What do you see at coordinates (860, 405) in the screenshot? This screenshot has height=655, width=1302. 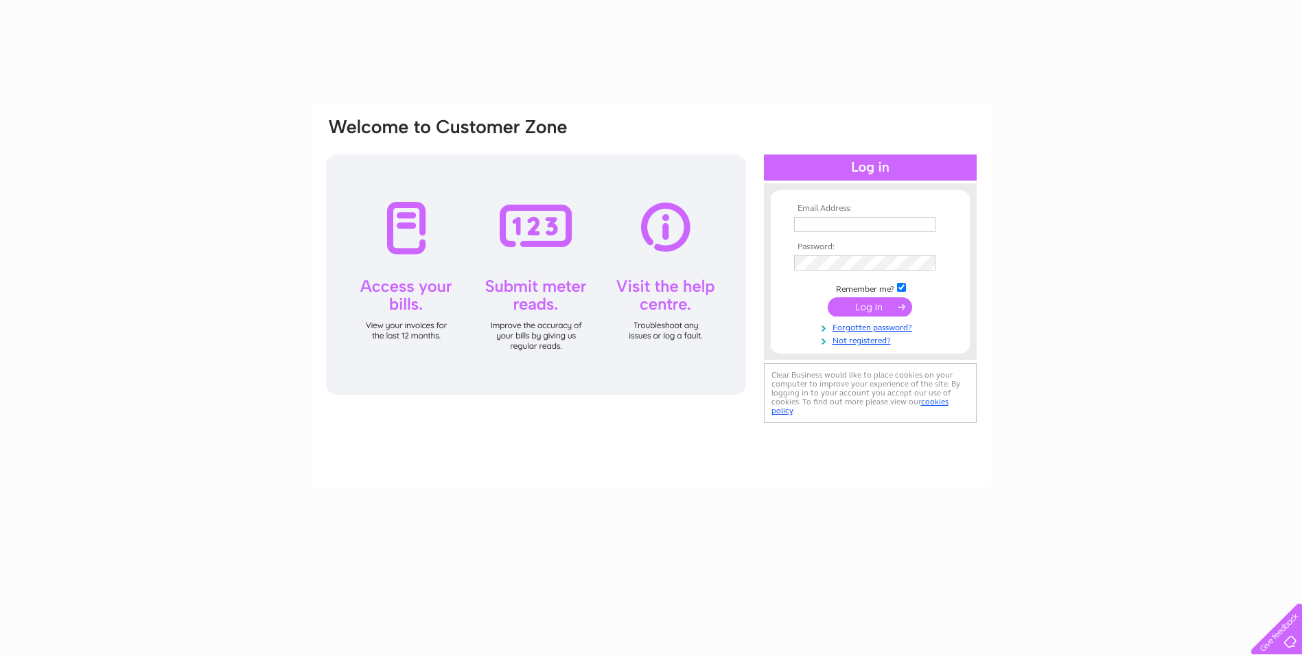 I see `a: cookies policy` at bounding box center [860, 405].